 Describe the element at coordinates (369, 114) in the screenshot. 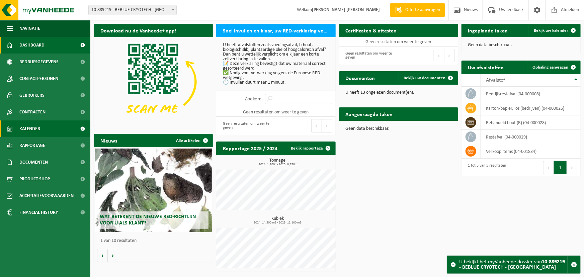

I see `h2: Aangevraagde taken` at that location.